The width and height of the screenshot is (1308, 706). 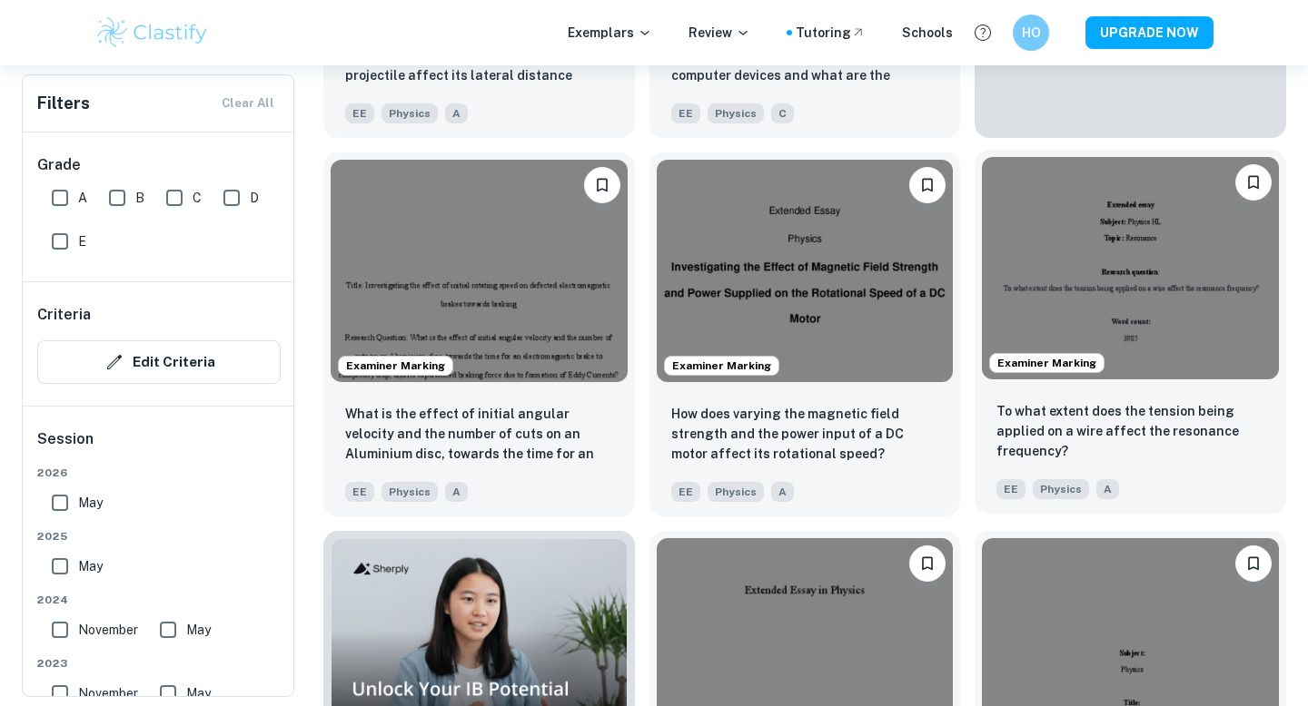 What do you see at coordinates (152, 33) in the screenshot?
I see `img: Clastify logo` at bounding box center [152, 33].